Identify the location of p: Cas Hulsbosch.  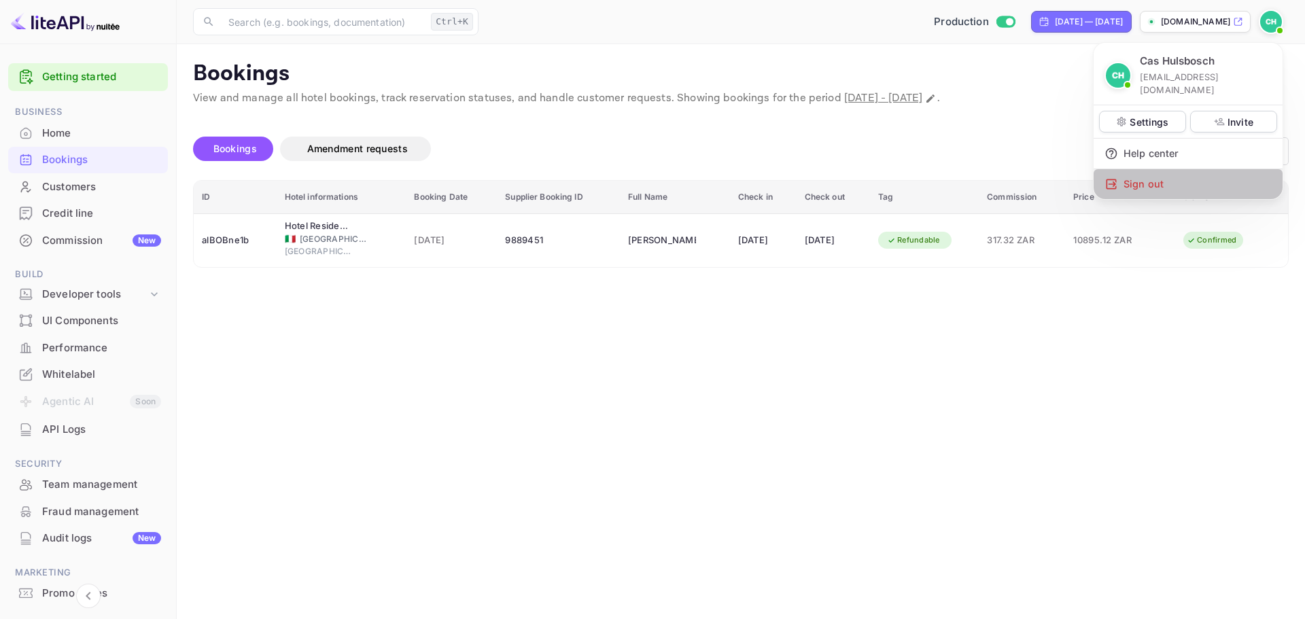
(1177, 61).